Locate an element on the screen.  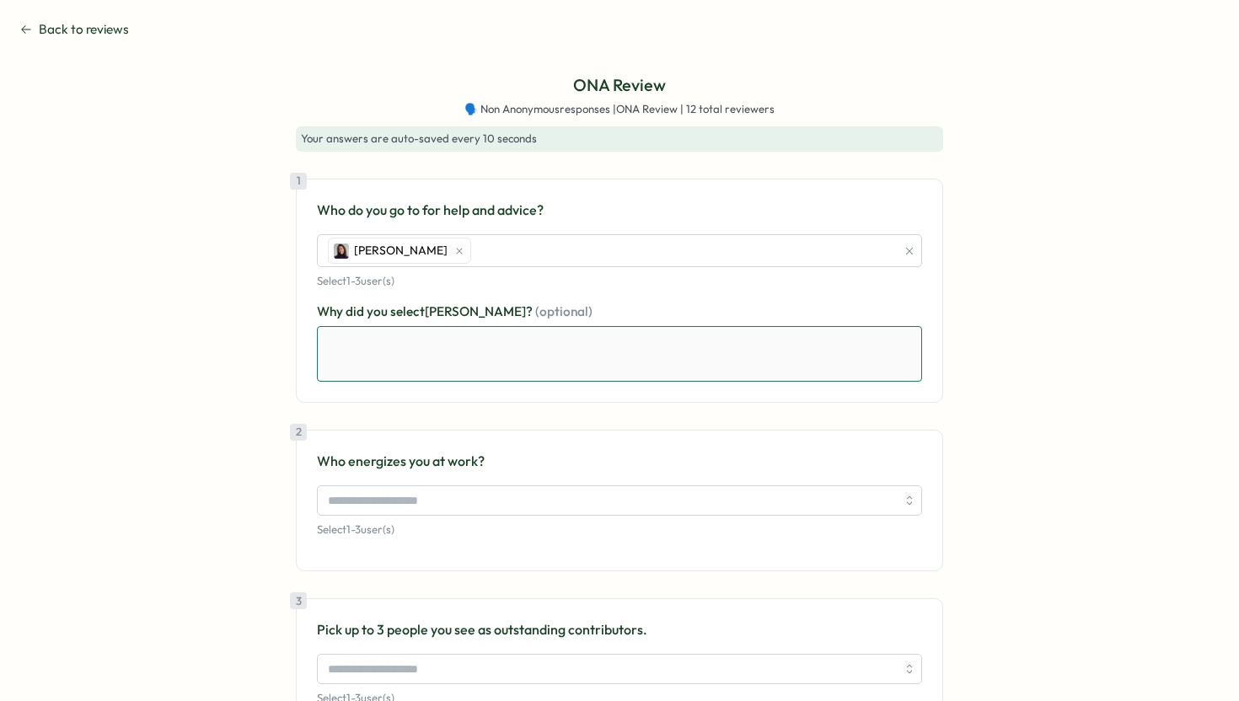
span: (optional) is located at coordinates (564, 311).